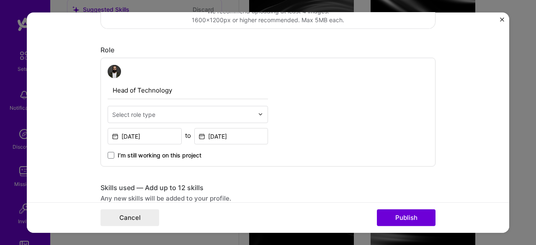 The image size is (536, 245). I want to click on div: 1600x1200px or higher recommended. Max 5MB each., so click(268, 20).